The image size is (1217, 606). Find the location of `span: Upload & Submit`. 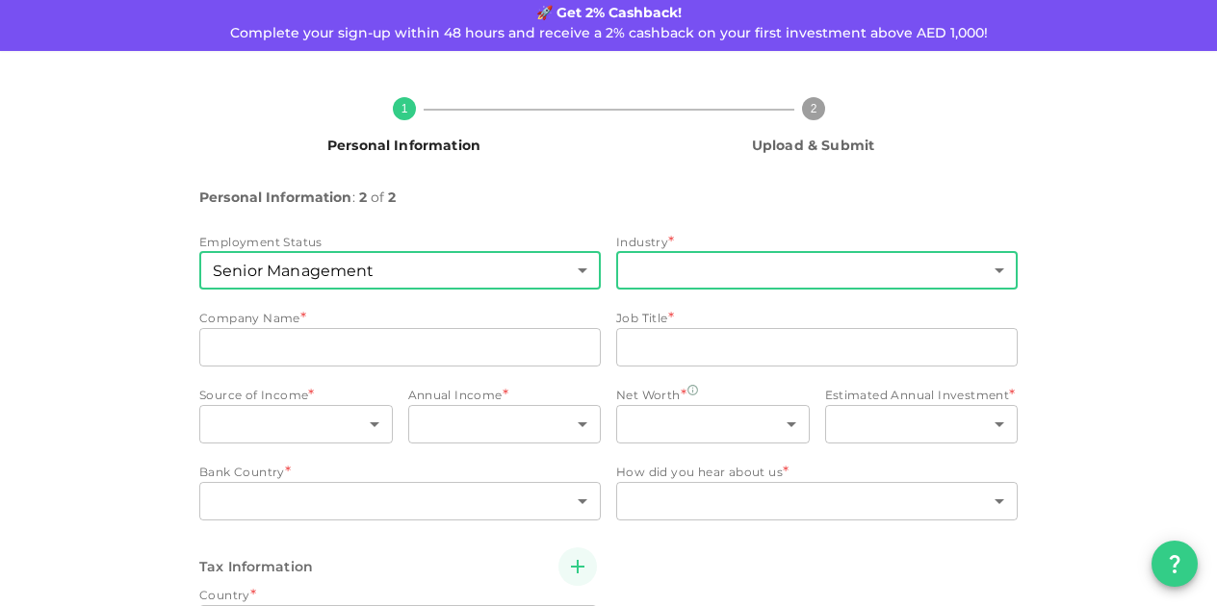

span: Upload & Submit is located at coordinates (812, 145).